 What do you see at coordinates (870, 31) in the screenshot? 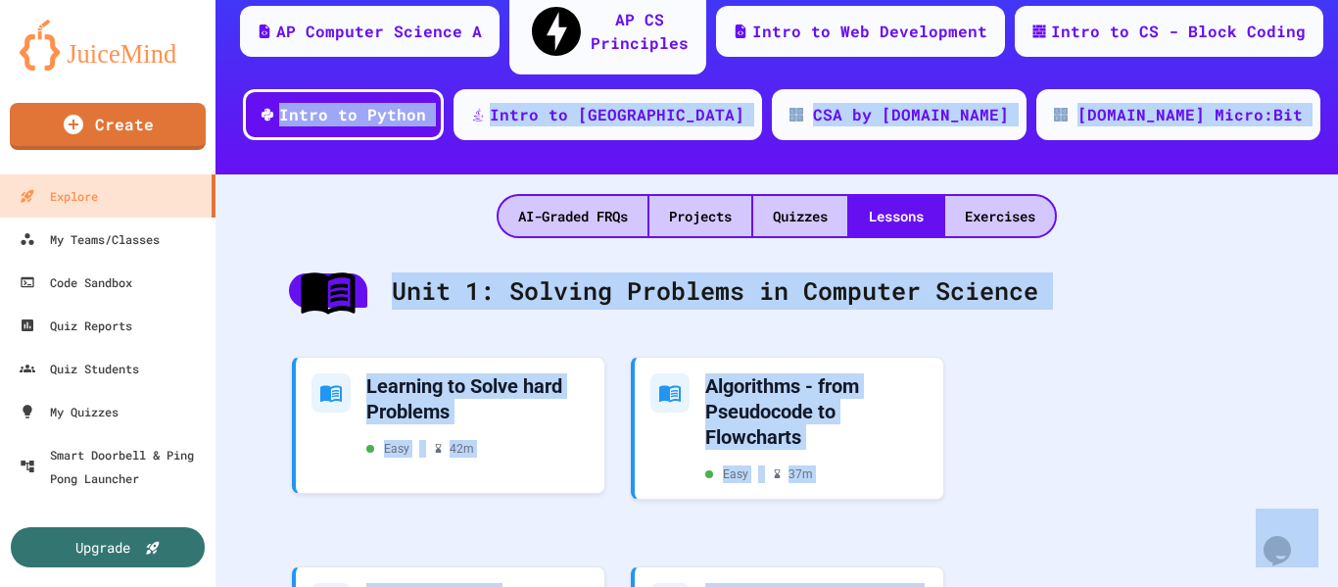
I see `div: Intro to Web Development` at bounding box center [870, 31].